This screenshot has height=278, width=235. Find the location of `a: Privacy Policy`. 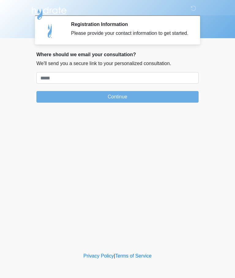

a: Privacy Policy is located at coordinates (99, 256).